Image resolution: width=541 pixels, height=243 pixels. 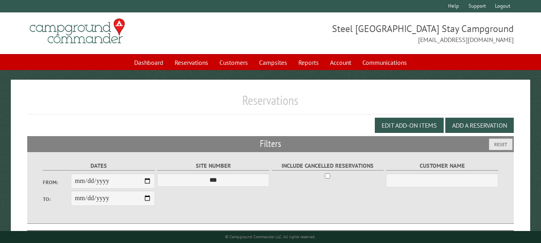 What do you see at coordinates (441, 166) in the screenshot?
I see `label: Customer Name` at bounding box center [441, 166].